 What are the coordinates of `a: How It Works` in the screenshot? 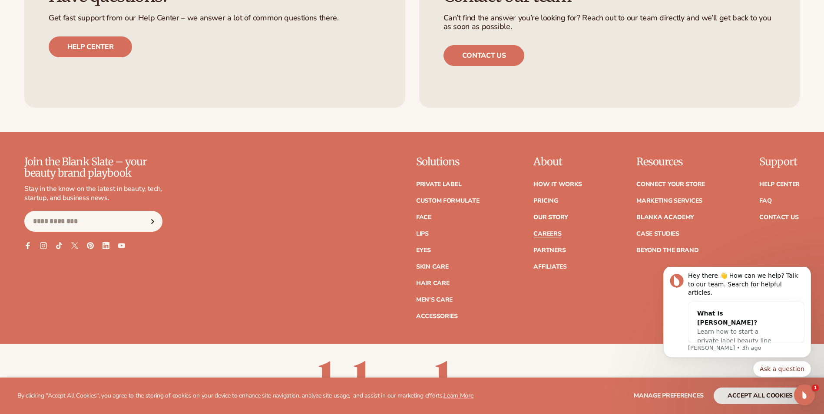 It's located at (558, 185).